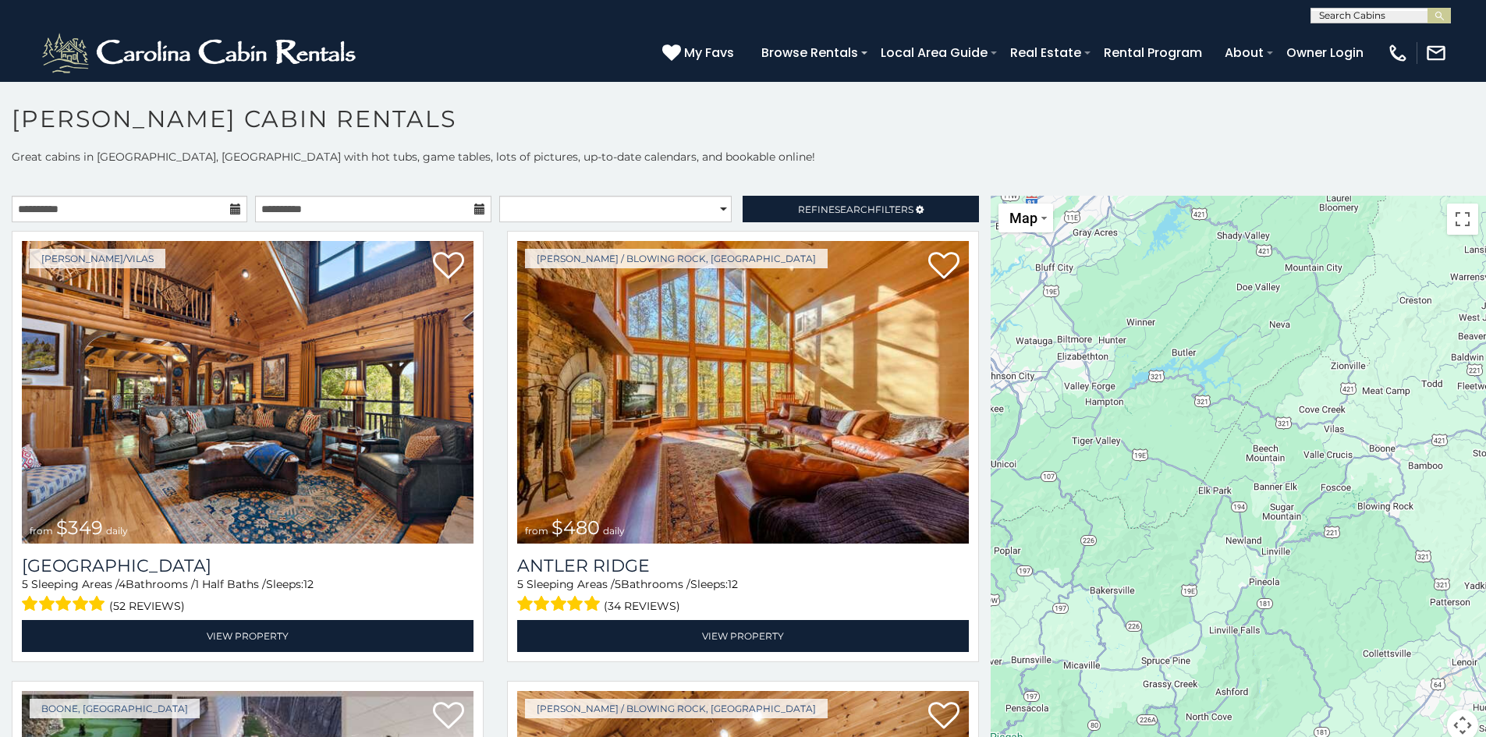 The image size is (1486, 737). What do you see at coordinates (200, 53) in the screenshot?
I see `img: White-1-2.png` at bounding box center [200, 53].